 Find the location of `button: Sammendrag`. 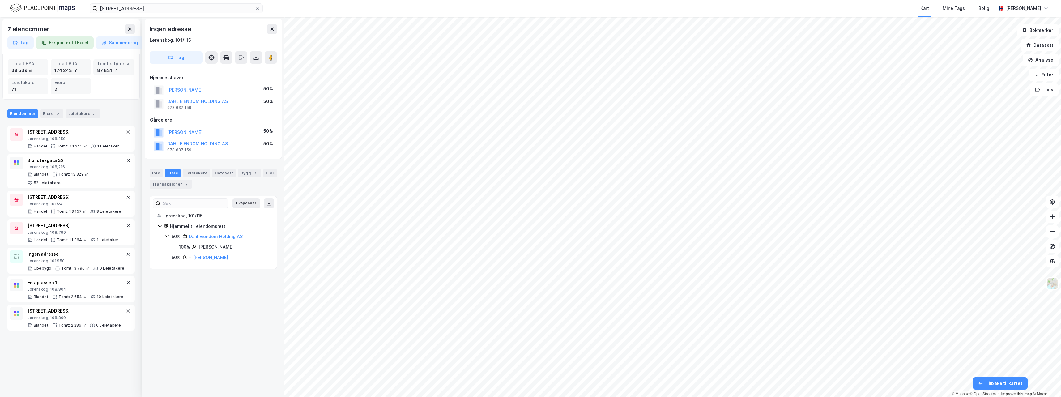

button: Sammendrag is located at coordinates (120, 43).